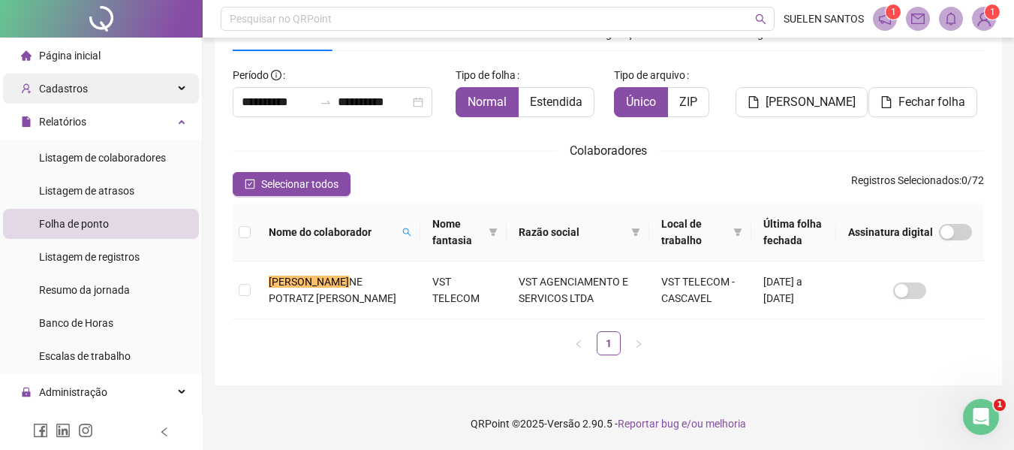  I want to click on span: to, so click(326, 102).